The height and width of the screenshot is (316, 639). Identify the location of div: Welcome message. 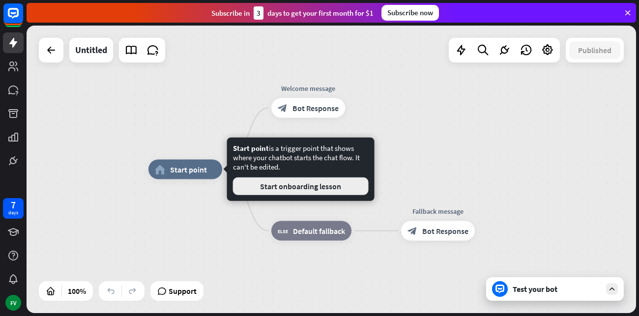
(308, 88).